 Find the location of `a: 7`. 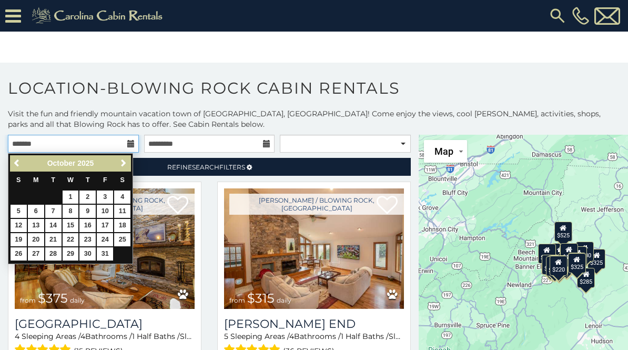

a: 7 is located at coordinates (53, 211).